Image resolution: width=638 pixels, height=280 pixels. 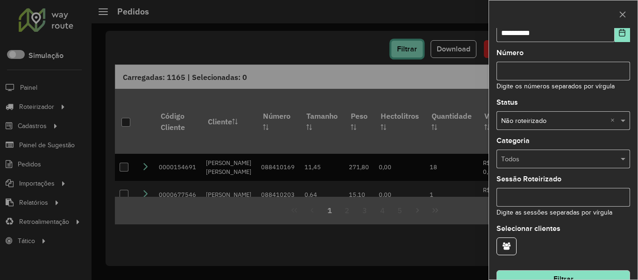 What do you see at coordinates (513, 141) in the screenshot?
I see `label: Categoria` at bounding box center [513, 141].